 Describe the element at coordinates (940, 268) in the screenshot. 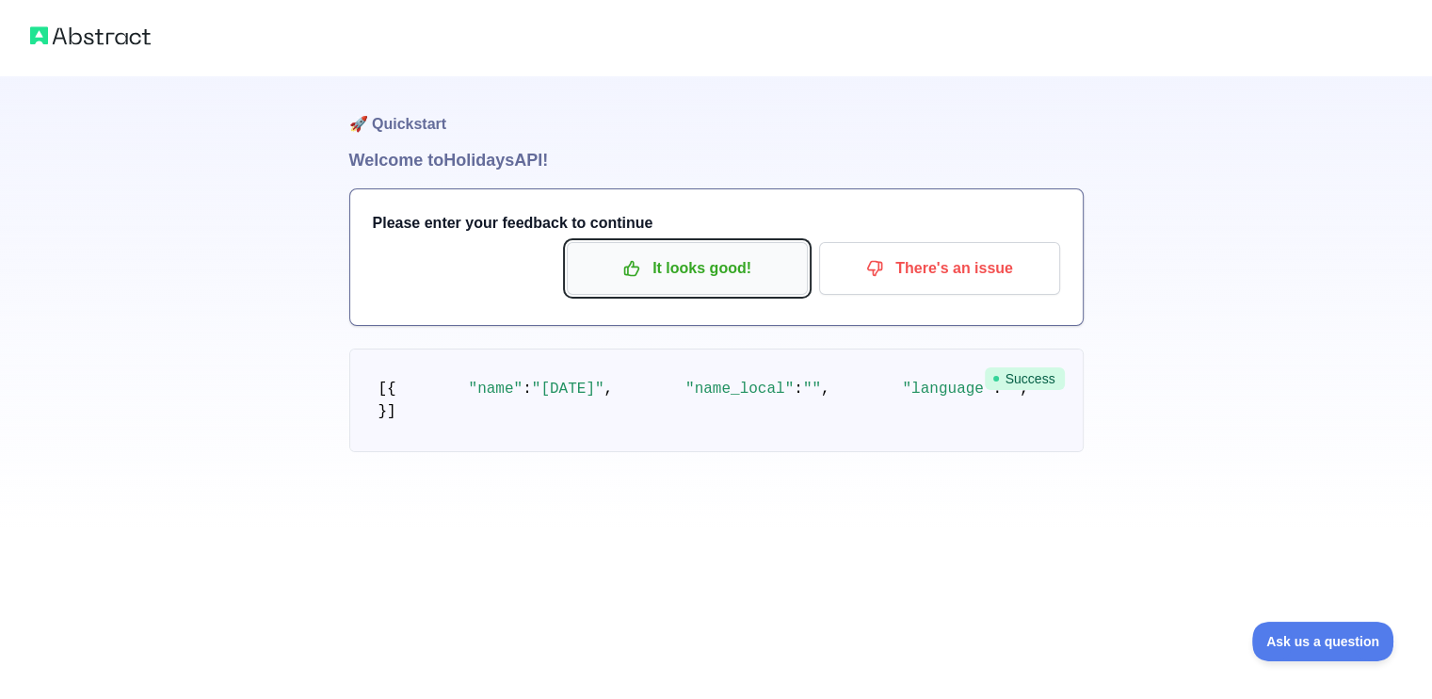

I see `p: There's an issue` at that location.